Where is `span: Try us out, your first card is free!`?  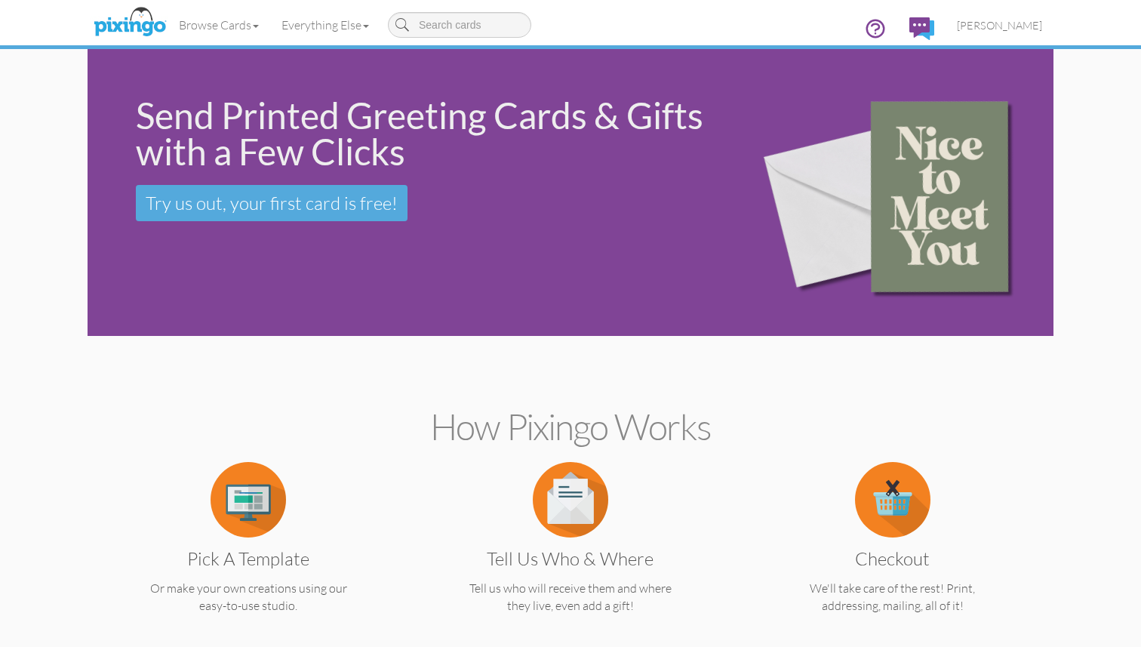
span: Try us out, your first card is free! is located at coordinates (272, 203).